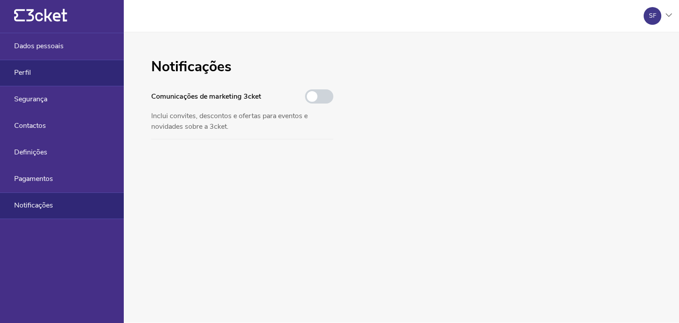 Image resolution: width=679 pixels, height=323 pixels. I want to click on p: Comunicações de marketing 3cket, so click(206, 96).